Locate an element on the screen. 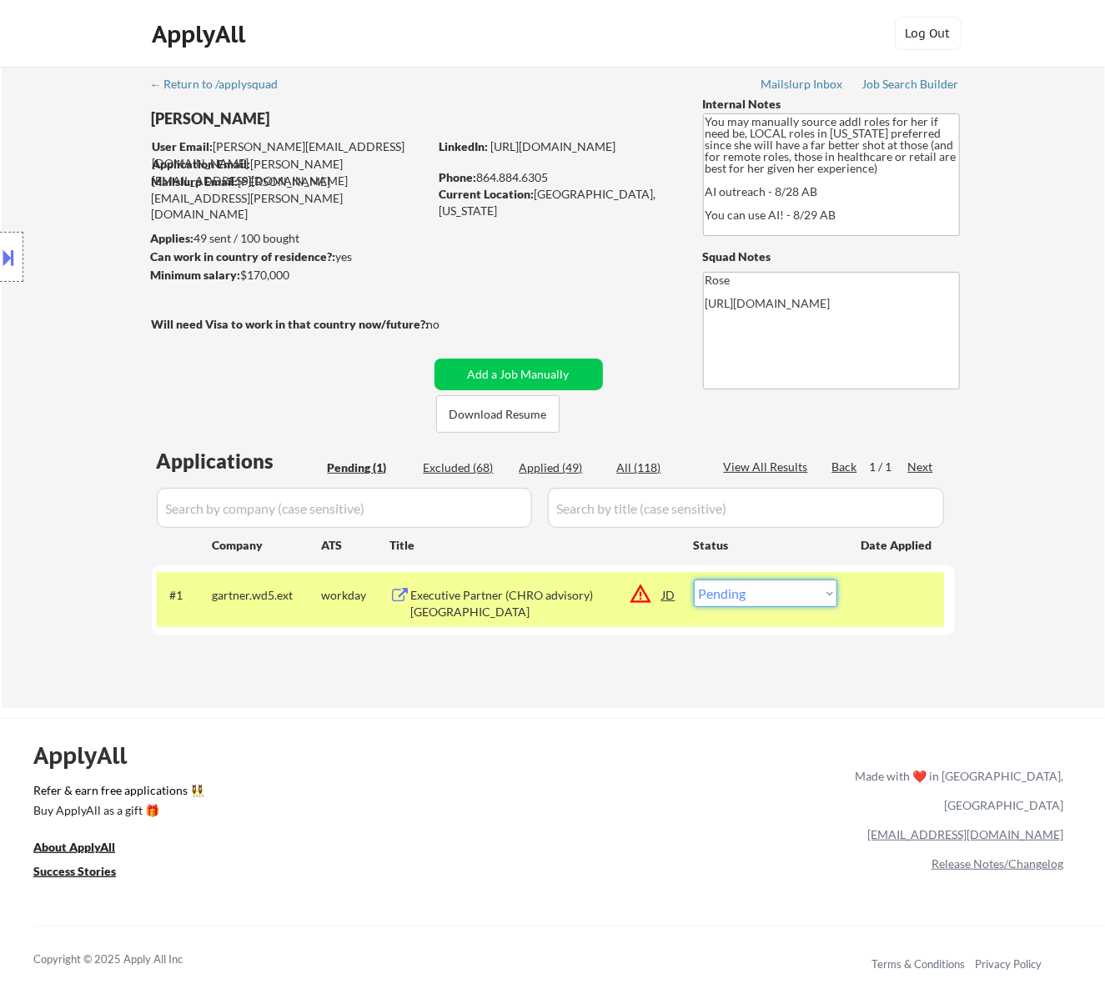 The width and height of the screenshot is (1105, 1004). div: 1 / 1 is located at coordinates (889, 467).